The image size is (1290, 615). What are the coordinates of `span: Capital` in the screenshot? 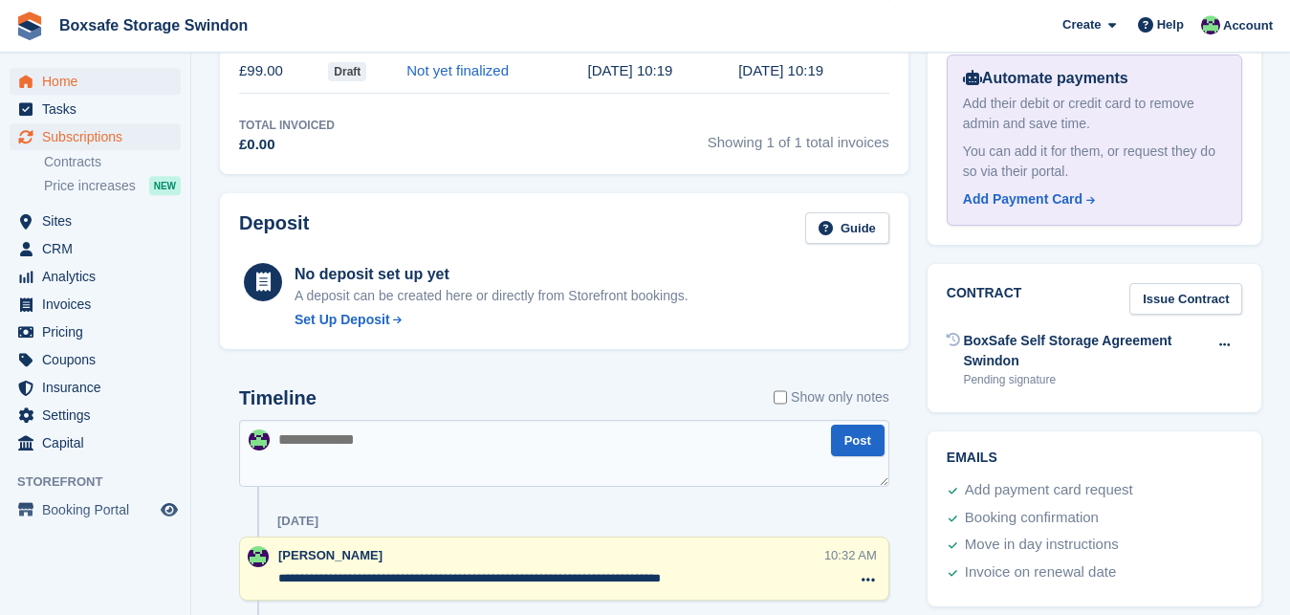 It's located at (99, 443).